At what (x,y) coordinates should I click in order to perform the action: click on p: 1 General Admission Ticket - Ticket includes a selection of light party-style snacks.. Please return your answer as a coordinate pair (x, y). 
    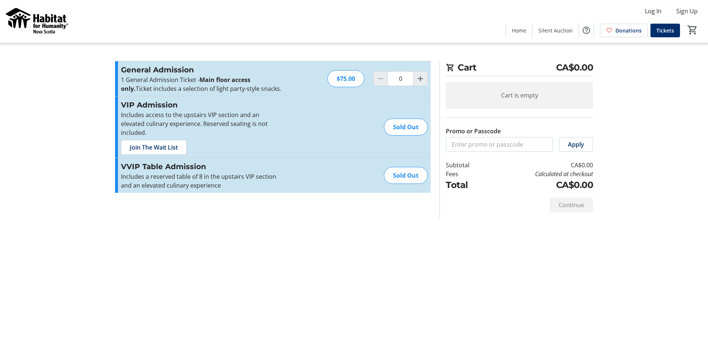
    Looking at the image, I should click on (201, 84).